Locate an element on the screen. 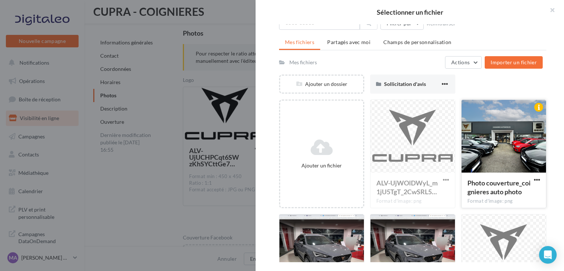 This screenshot has height=271, width=564. span: Photo couverture_coignieres auto photo is located at coordinates (499, 187).